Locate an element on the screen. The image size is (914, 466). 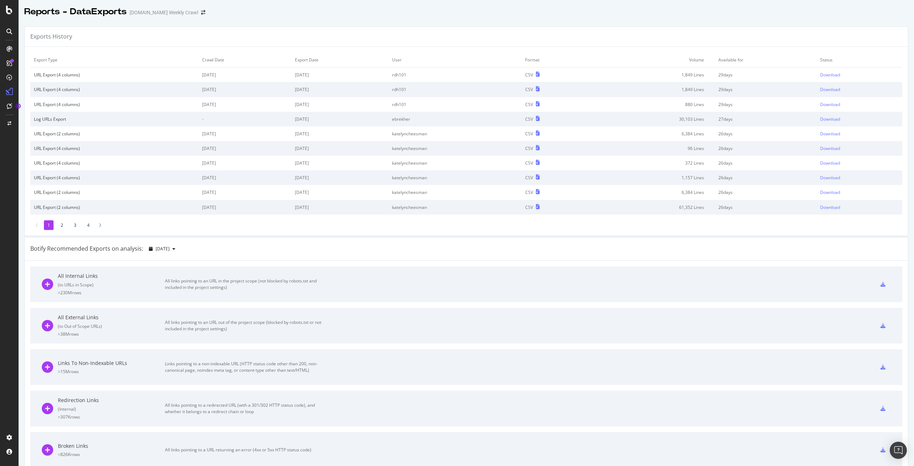
div: Redirection Links is located at coordinates (111, 400).